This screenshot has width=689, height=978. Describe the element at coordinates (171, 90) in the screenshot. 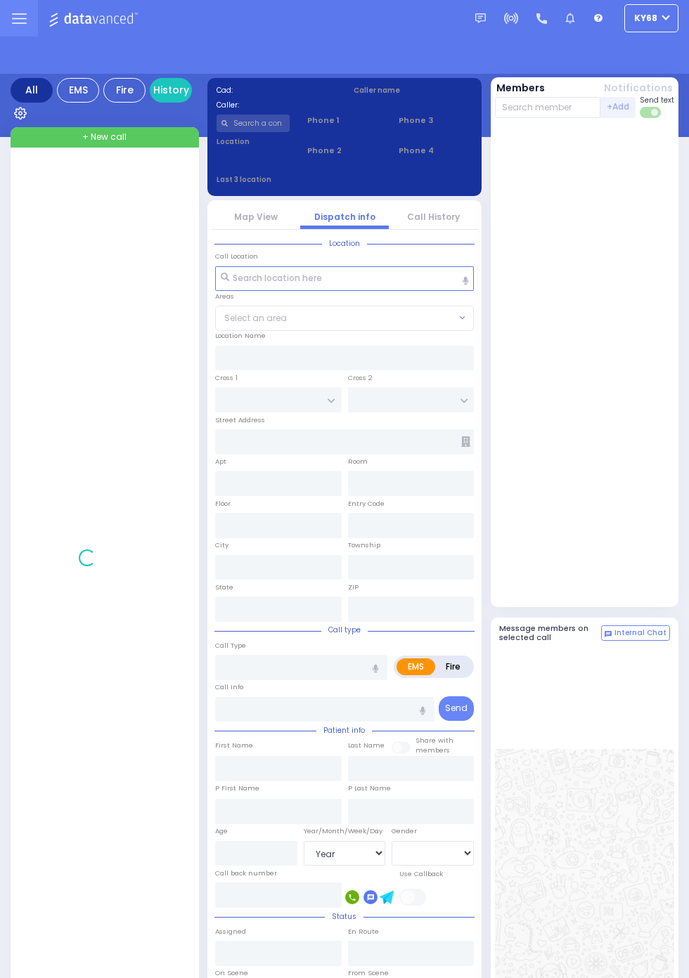

I see `a: History` at that location.